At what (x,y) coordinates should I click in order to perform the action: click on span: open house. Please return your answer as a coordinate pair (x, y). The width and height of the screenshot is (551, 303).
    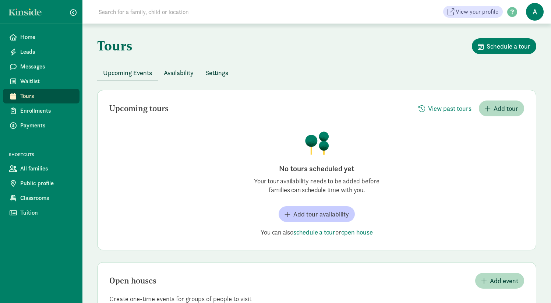
    Looking at the image, I should click on (357, 232).